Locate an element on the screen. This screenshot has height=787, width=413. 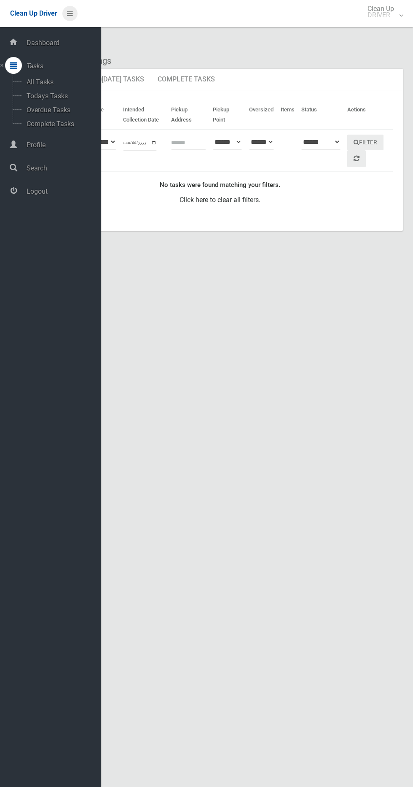
span: Tasks is located at coordinates (62, 66).